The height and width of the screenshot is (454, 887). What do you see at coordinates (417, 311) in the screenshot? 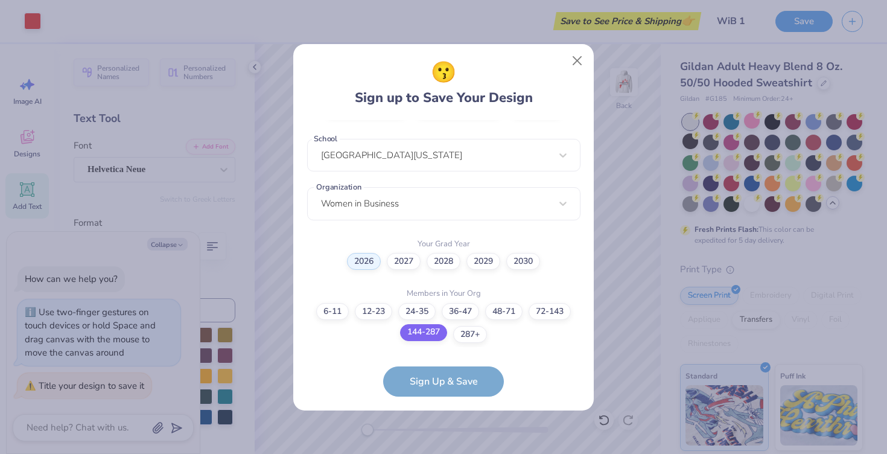
I see `label: 24-35` at bounding box center [417, 311].